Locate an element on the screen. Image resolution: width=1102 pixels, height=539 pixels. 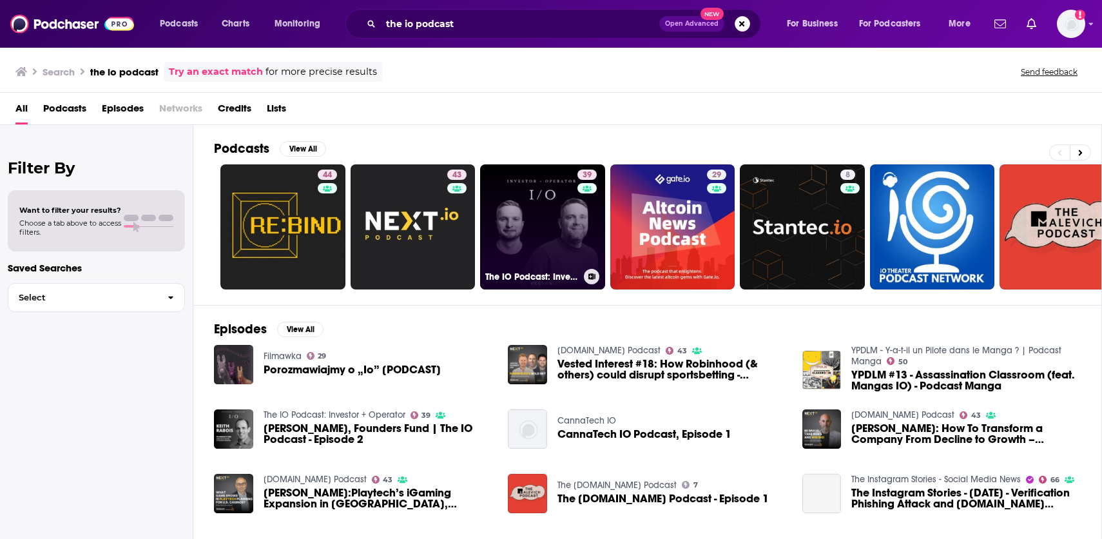
span: Podcasts is located at coordinates (179, 24).